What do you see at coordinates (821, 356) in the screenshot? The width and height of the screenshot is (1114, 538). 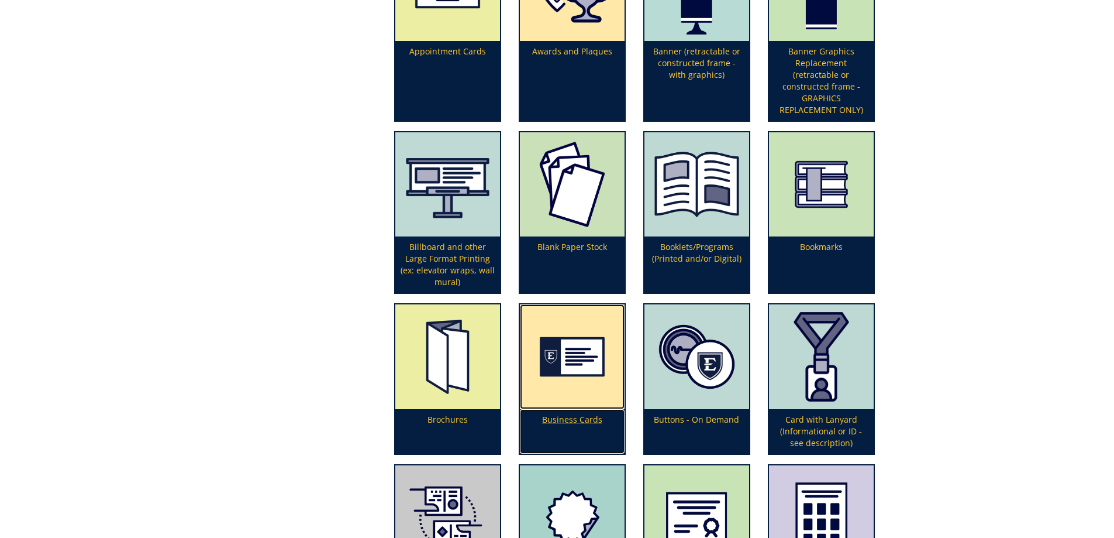 I see `img: card%20with%20lanyard-64d29bdf945cd3.52638038.png` at bounding box center [821, 356].